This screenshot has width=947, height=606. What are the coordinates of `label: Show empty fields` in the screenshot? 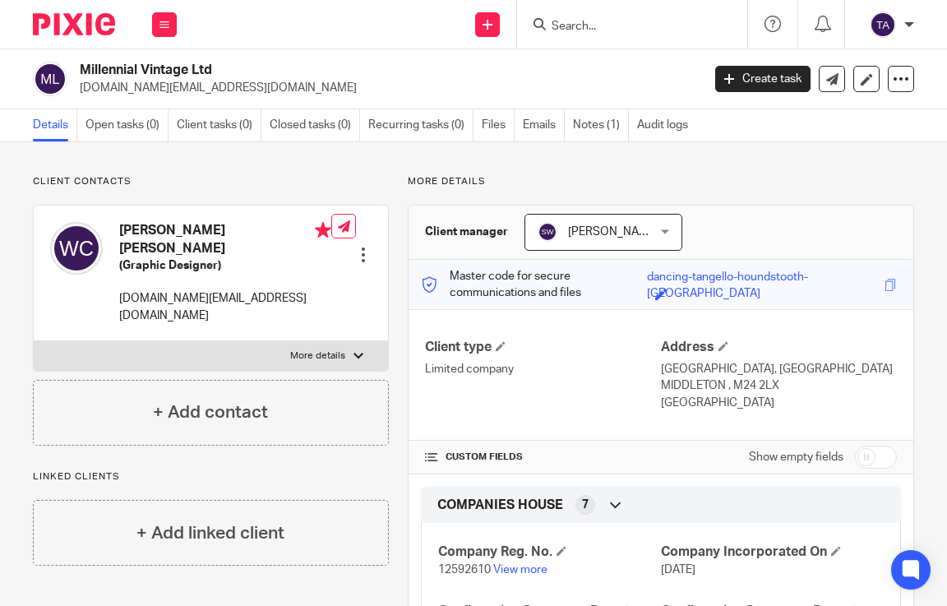 It's located at (795, 457).